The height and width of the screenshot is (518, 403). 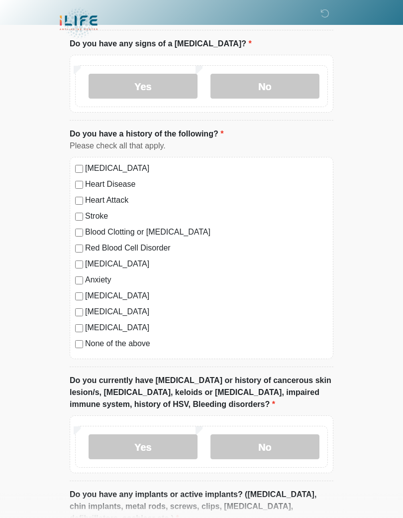 I want to click on input: None of the above, so click(x=79, y=344).